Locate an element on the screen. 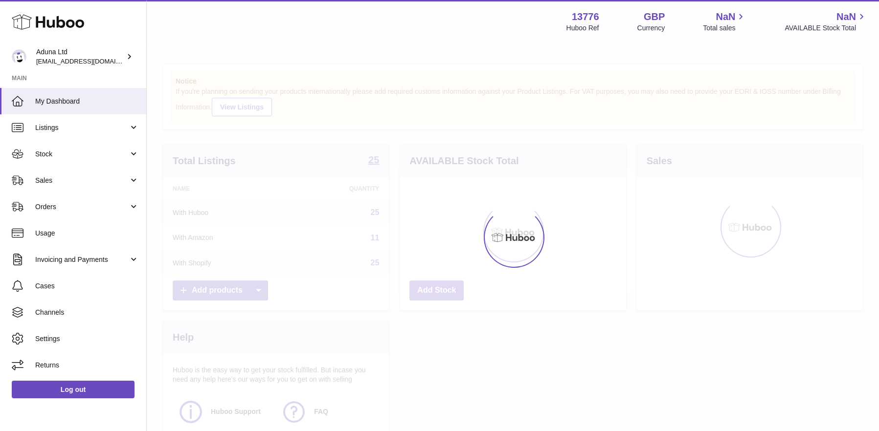 This screenshot has width=879, height=431. span: Sales is located at coordinates (82, 181).